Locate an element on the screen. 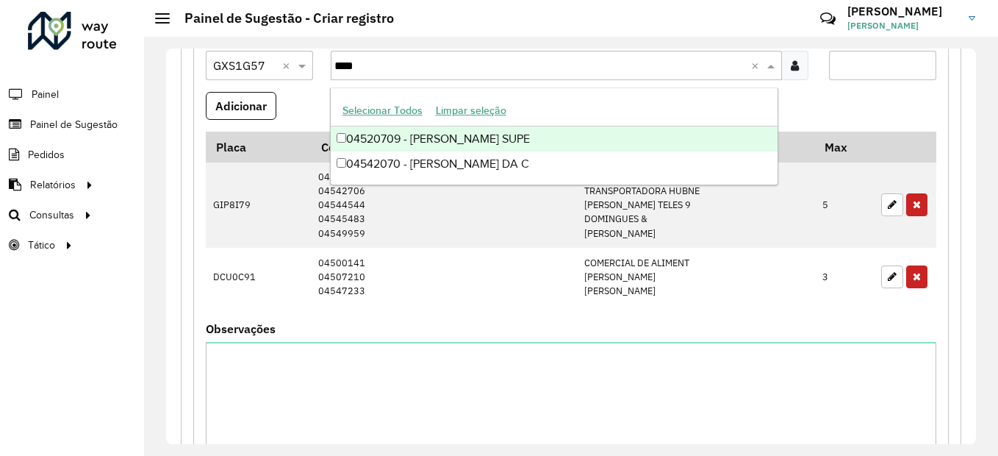  label: Observações is located at coordinates (240, 329).